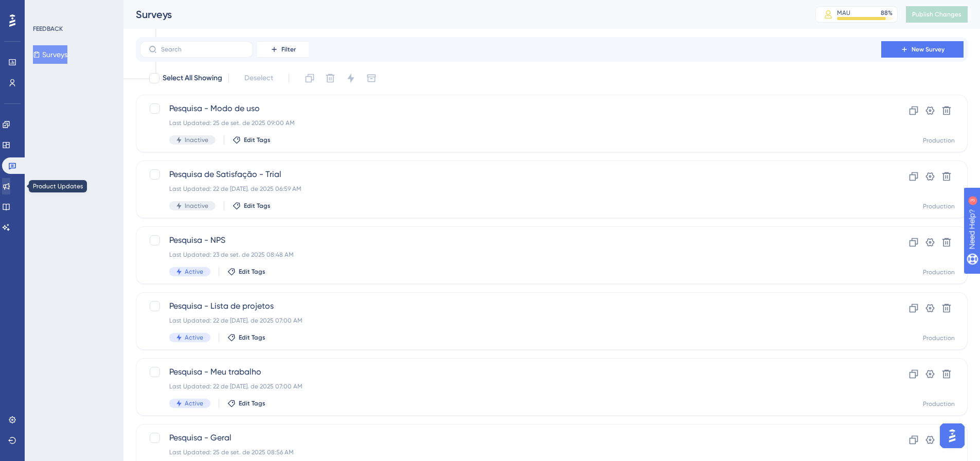 The image size is (980, 461). I want to click on span: Filter, so click(289, 49).